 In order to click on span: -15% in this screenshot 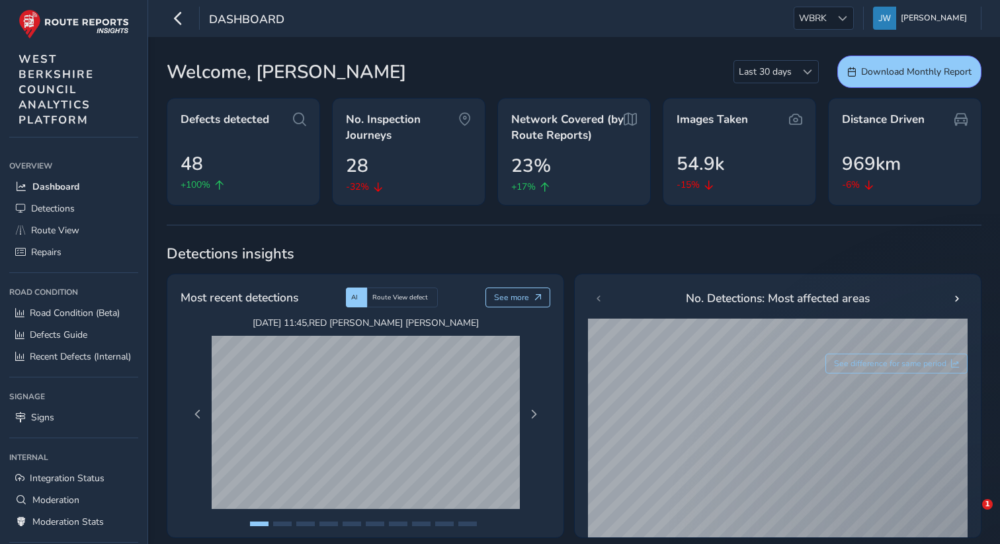, I will do `click(688, 185)`.